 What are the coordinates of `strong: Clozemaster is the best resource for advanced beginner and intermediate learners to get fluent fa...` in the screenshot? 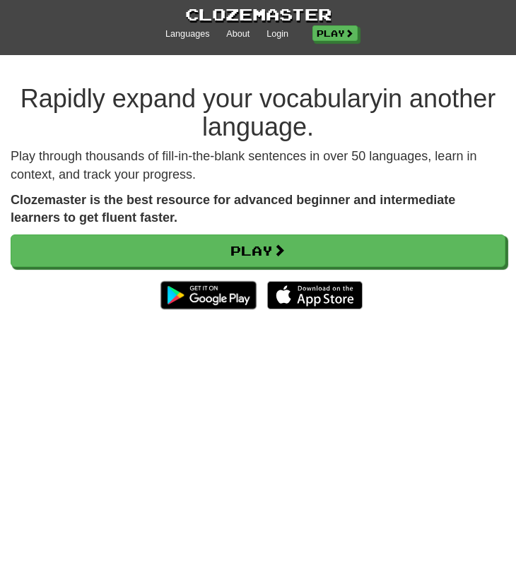 It's located at (233, 209).